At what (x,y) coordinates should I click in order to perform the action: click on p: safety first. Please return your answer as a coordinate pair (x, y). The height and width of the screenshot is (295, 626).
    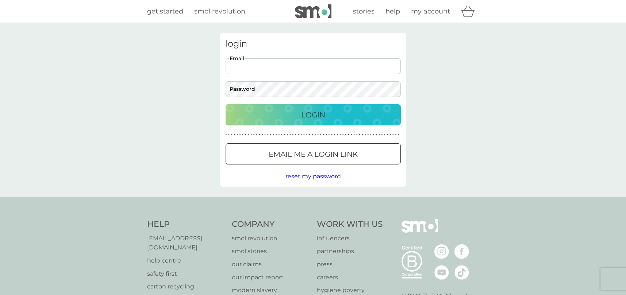
    Looking at the image, I should click on (186, 274).